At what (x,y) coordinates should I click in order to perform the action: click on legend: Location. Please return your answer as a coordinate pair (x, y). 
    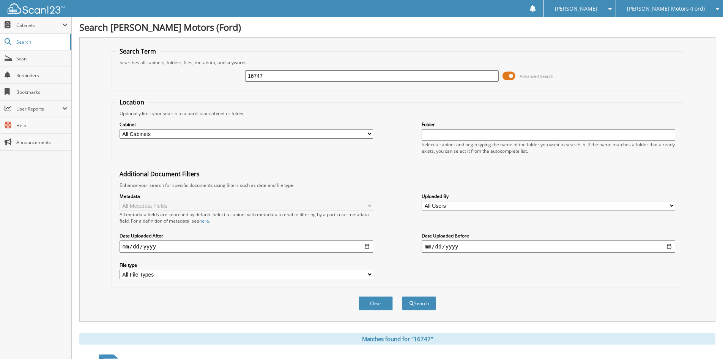
    Looking at the image, I should click on (132, 102).